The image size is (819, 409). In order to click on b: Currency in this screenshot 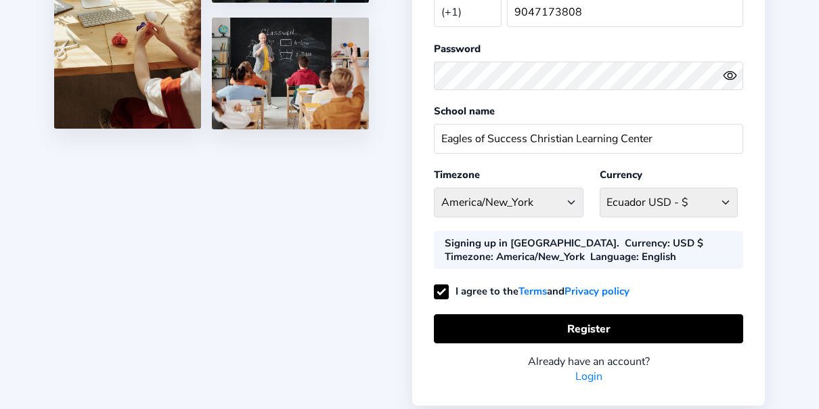, I will do `click(646, 243)`.